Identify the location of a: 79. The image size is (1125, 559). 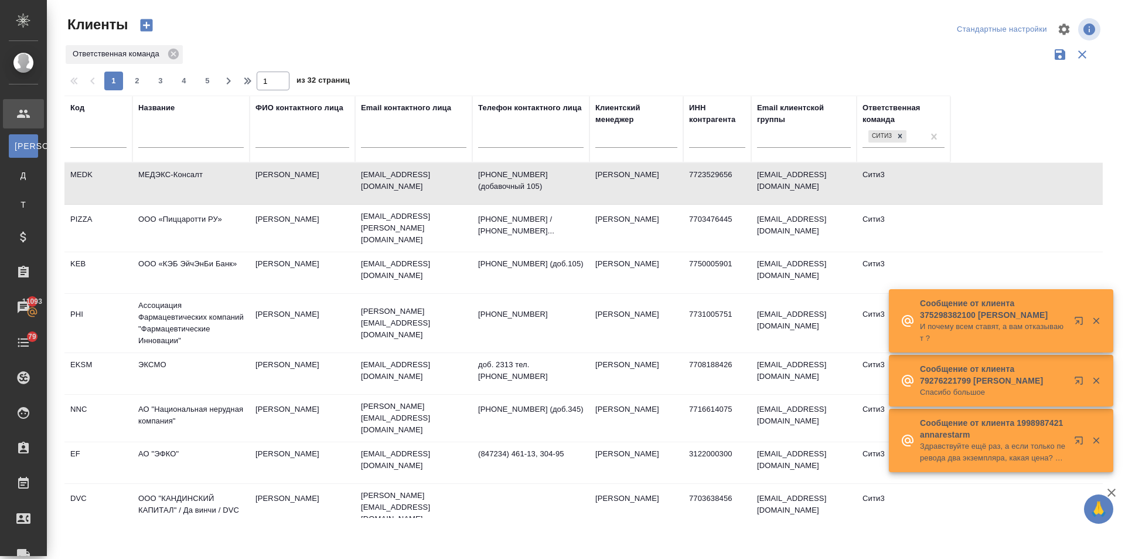
(23, 342).